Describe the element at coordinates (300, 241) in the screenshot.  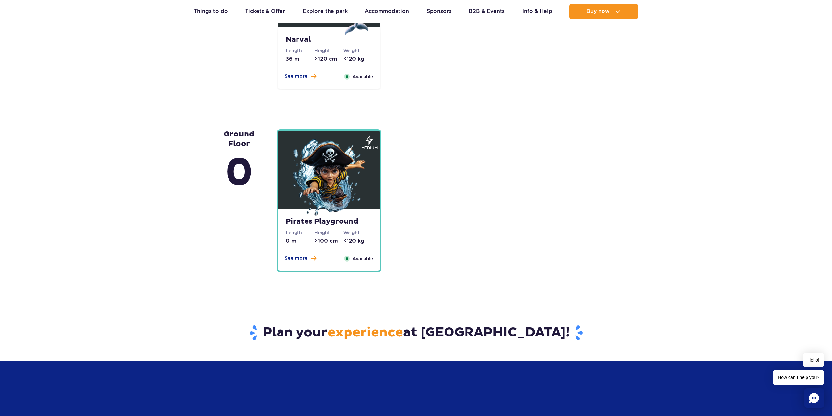
I see `dd: 0 m` at that location.